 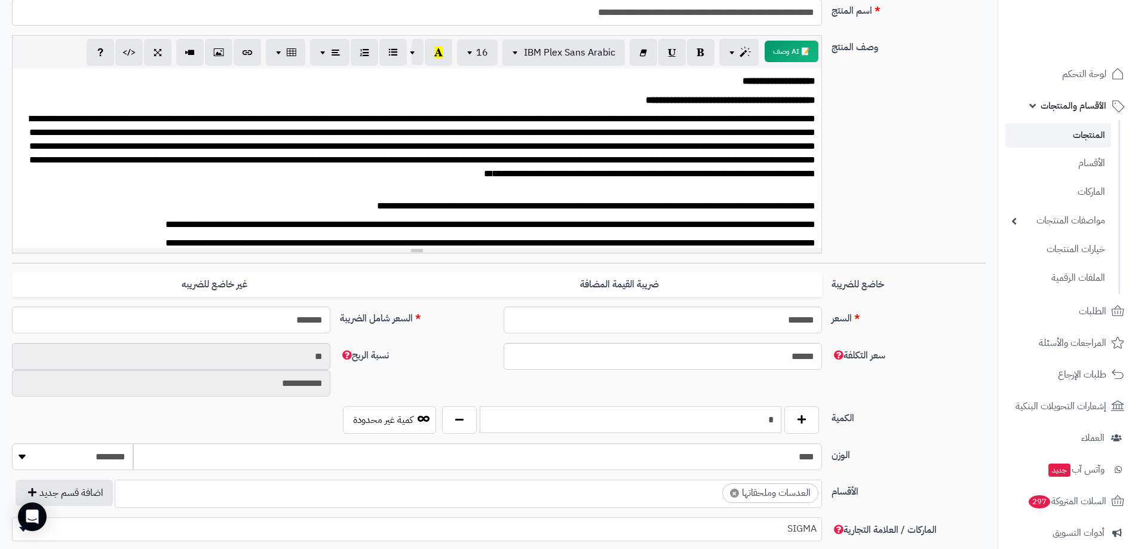 What do you see at coordinates (1067, 501) in the screenshot?
I see `span: السلات المتروكة` at bounding box center [1067, 501].